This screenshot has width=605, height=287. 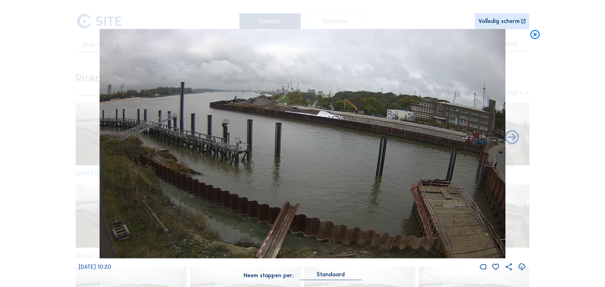 What do you see at coordinates (302, 144) in the screenshot?
I see `img: Image` at bounding box center [302, 144].